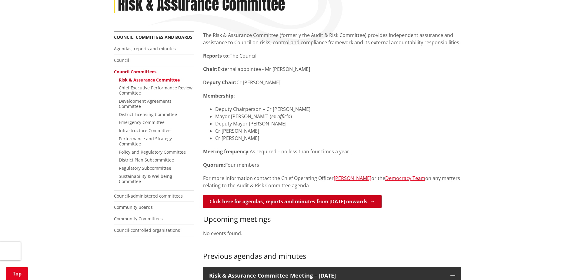 This screenshot has height=280, width=575. Describe the element at coordinates (219, 96) in the screenshot. I see `strong: Membership:` at that location.